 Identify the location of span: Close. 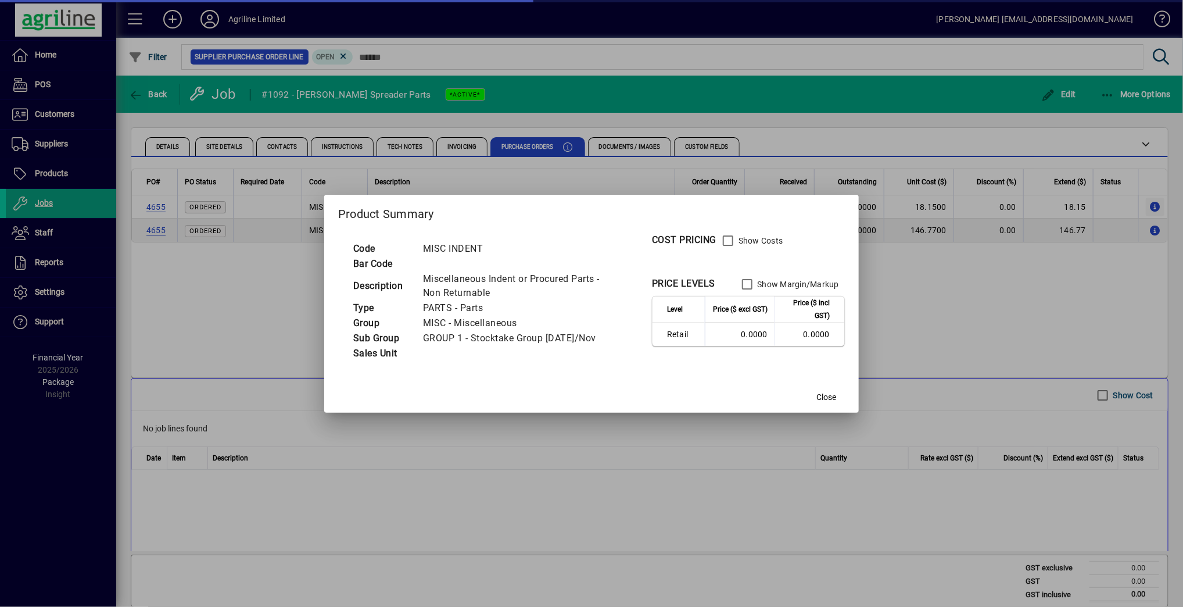
(826, 397).